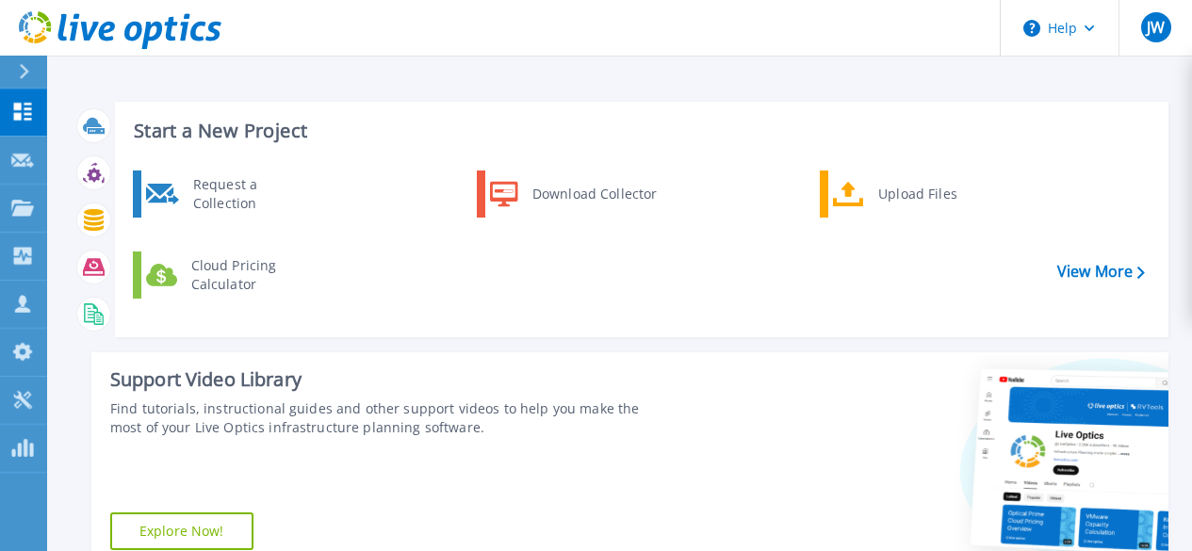 Image resolution: width=1192 pixels, height=551 pixels. What do you see at coordinates (252, 275) in the screenshot?
I see `div: Cloud Pricing Calculator` at bounding box center [252, 275].